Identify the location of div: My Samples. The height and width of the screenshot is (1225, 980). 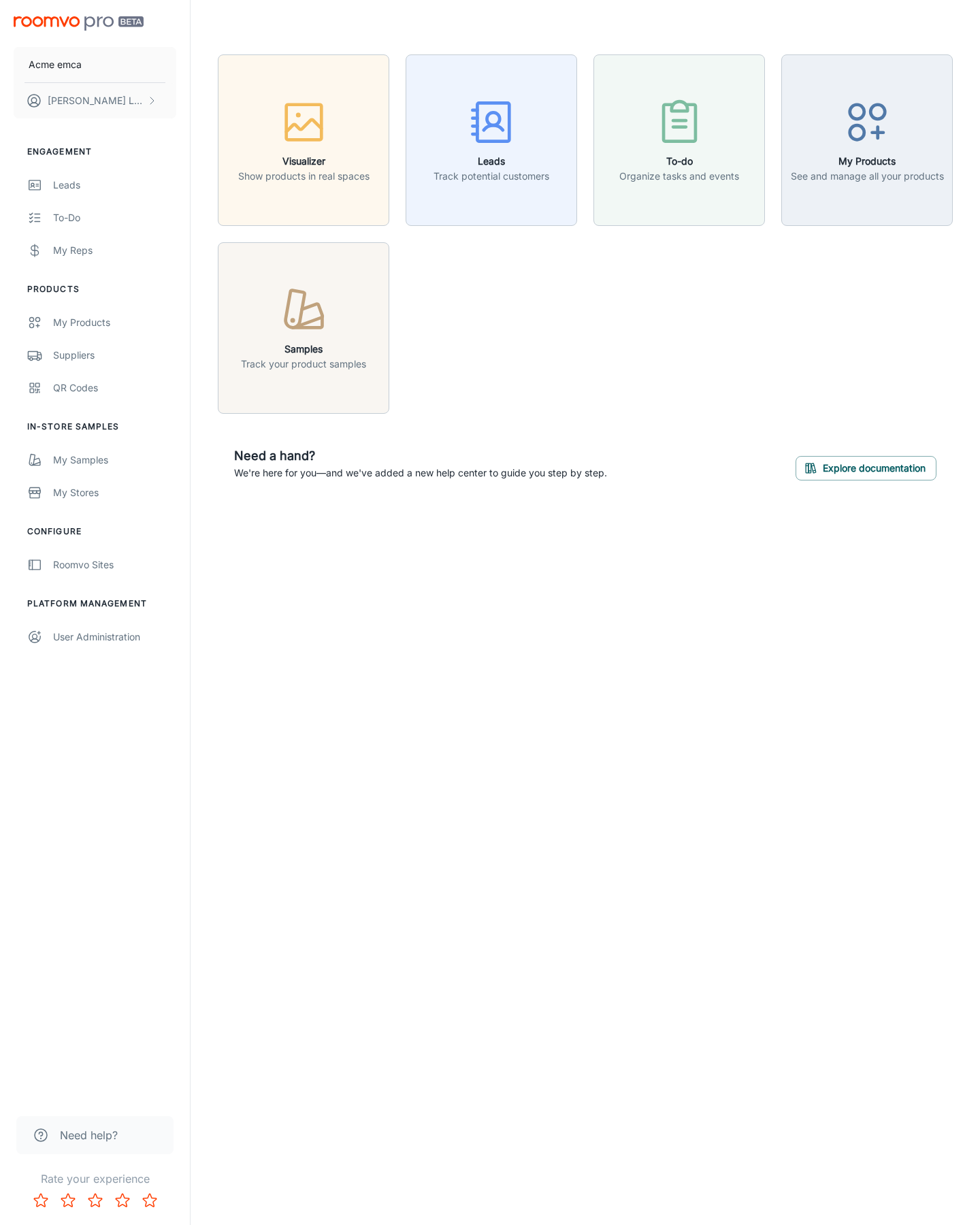
(115, 460).